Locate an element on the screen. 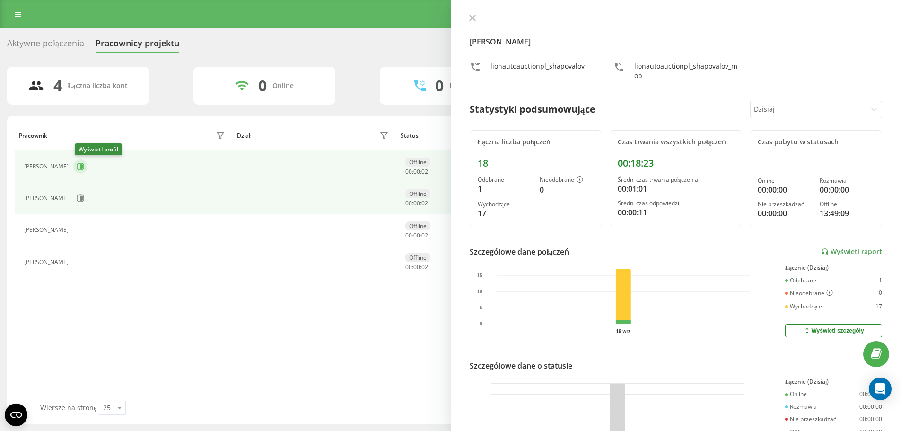 The height and width of the screenshot is (431, 901). div: Dział is located at coordinates (243, 136).